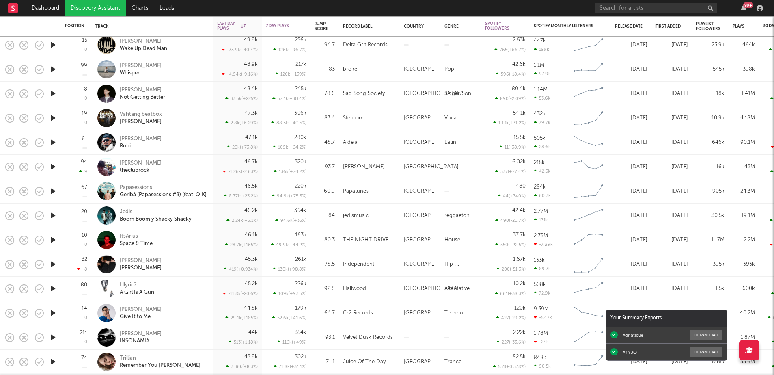 The image size is (774, 375). What do you see at coordinates (711, 240) in the screenshot?
I see `div: 1.17M` at bounding box center [711, 240].